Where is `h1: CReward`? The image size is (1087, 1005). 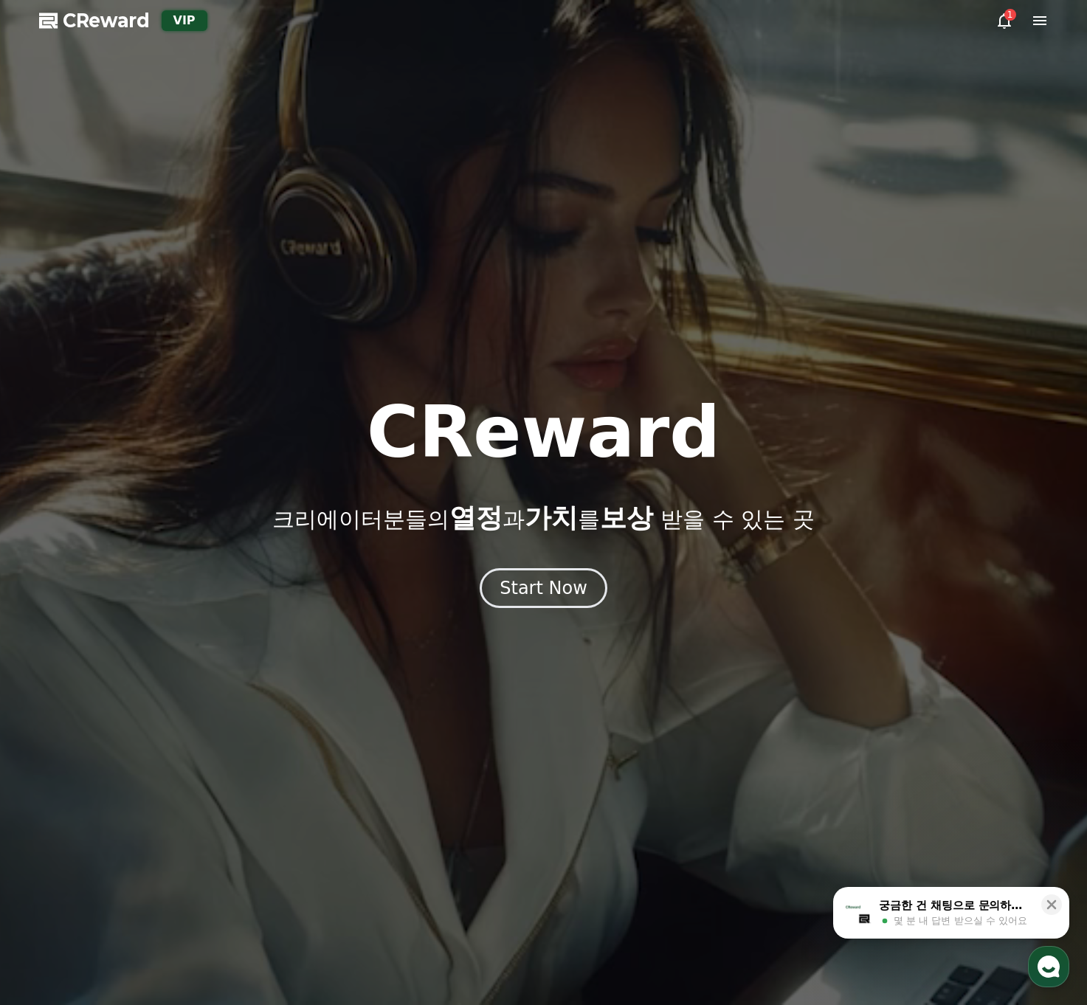 h1: CReward is located at coordinates (543, 433).